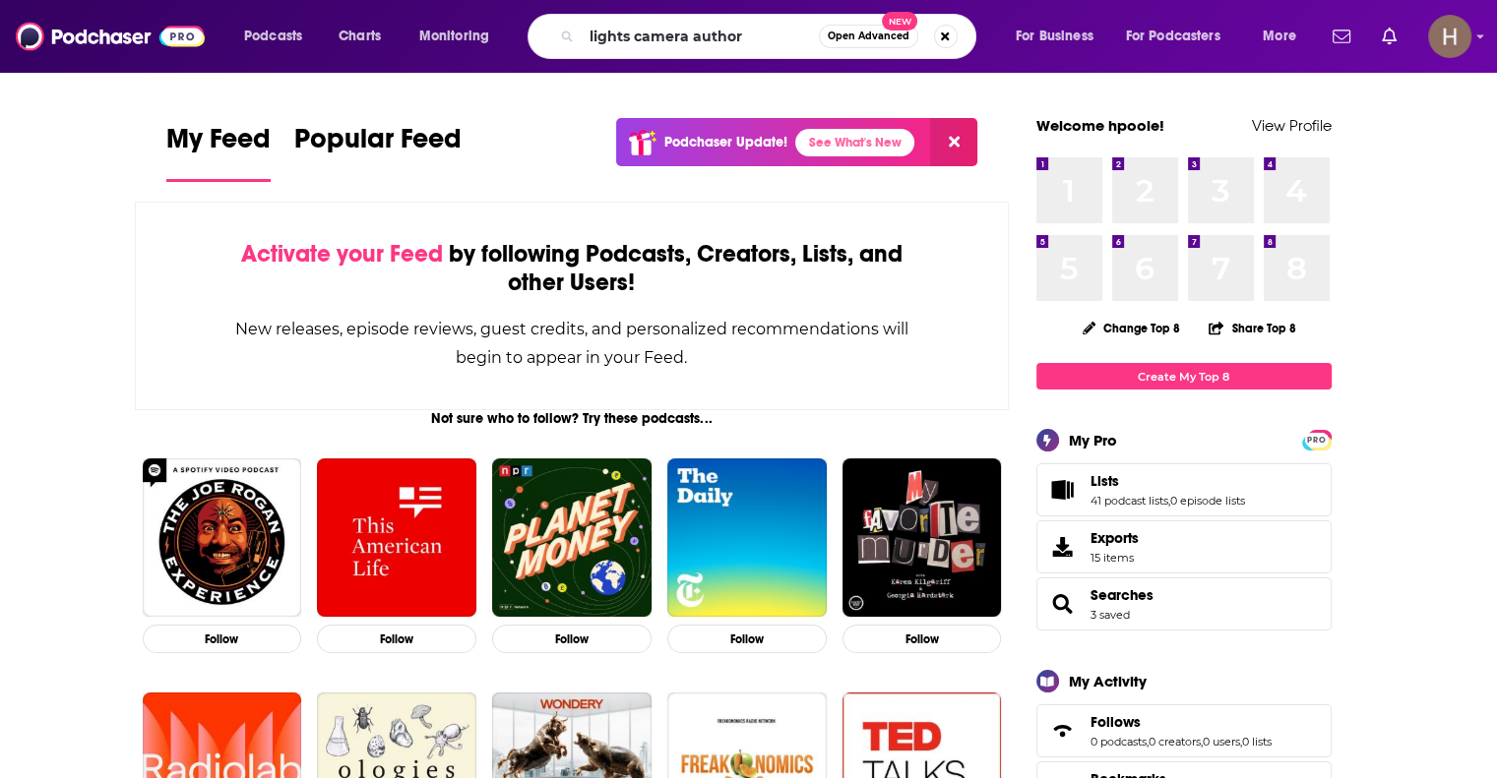 The width and height of the screenshot is (1497, 778). What do you see at coordinates (397, 538) in the screenshot?
I see `img: This American Life` at bounding box center [397, 538].